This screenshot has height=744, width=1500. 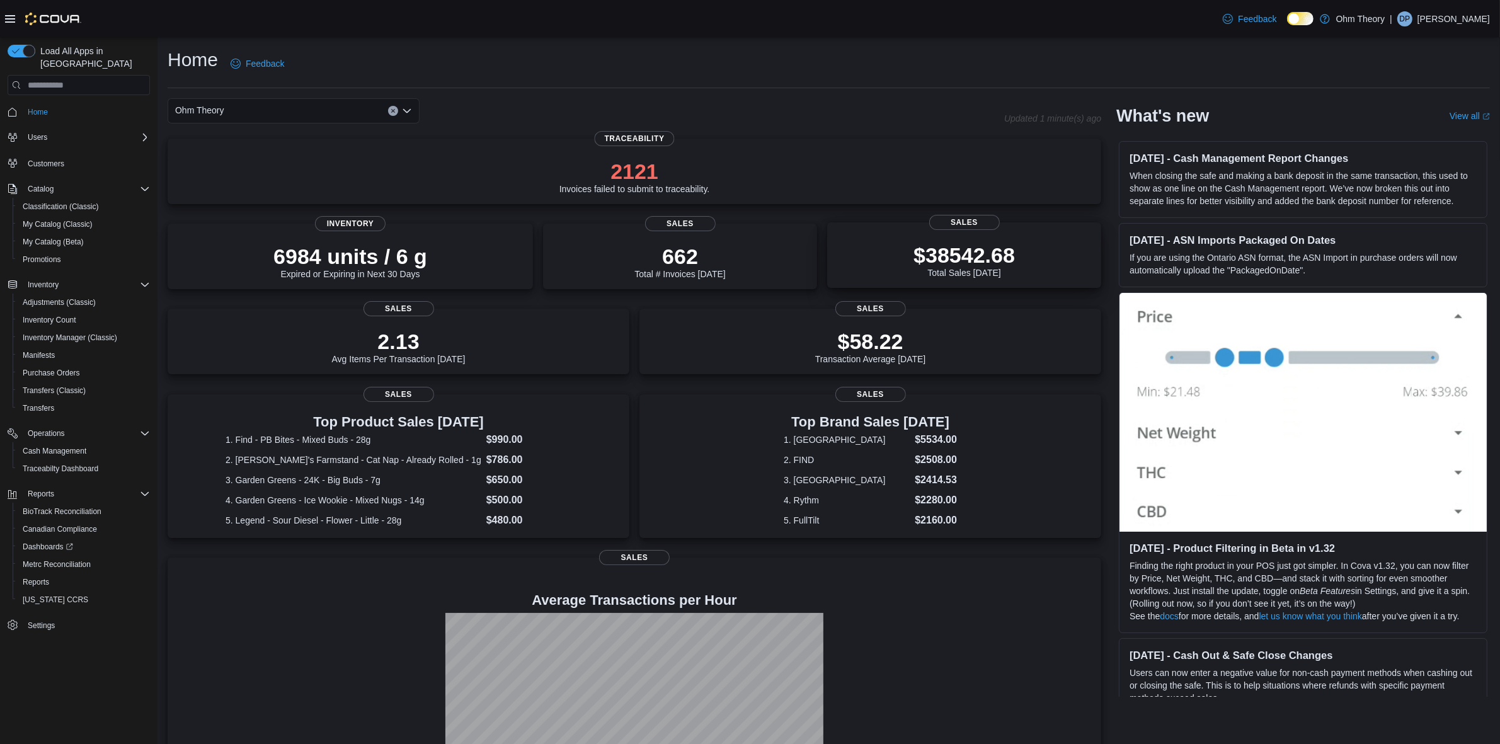 What do you see at coordinates (871, 342) in the screenshot?
I see `p: $58.22` at bounding box center [871, 342].